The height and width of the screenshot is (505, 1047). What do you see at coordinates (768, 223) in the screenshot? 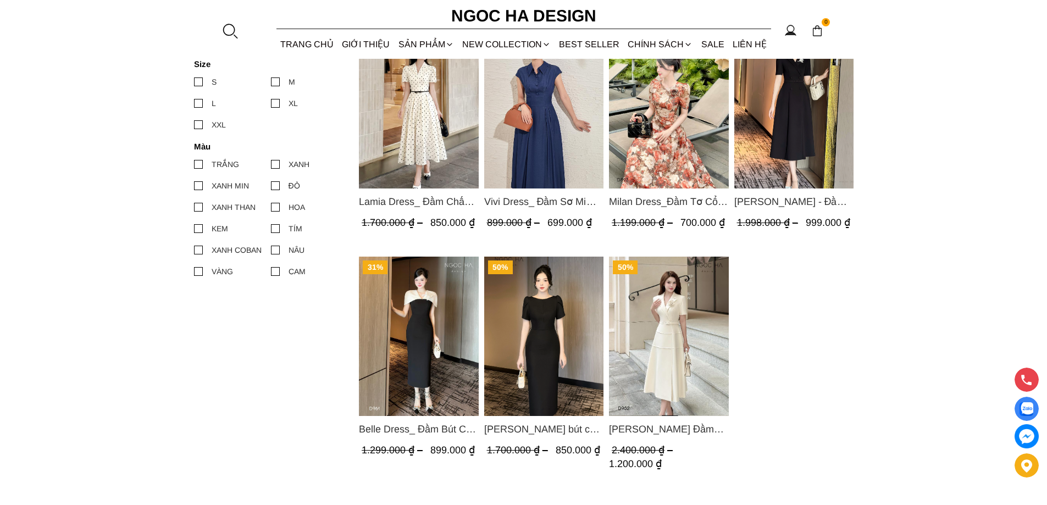
I see `span: 1.998.000 ₫` at bounding box center [768, 223].